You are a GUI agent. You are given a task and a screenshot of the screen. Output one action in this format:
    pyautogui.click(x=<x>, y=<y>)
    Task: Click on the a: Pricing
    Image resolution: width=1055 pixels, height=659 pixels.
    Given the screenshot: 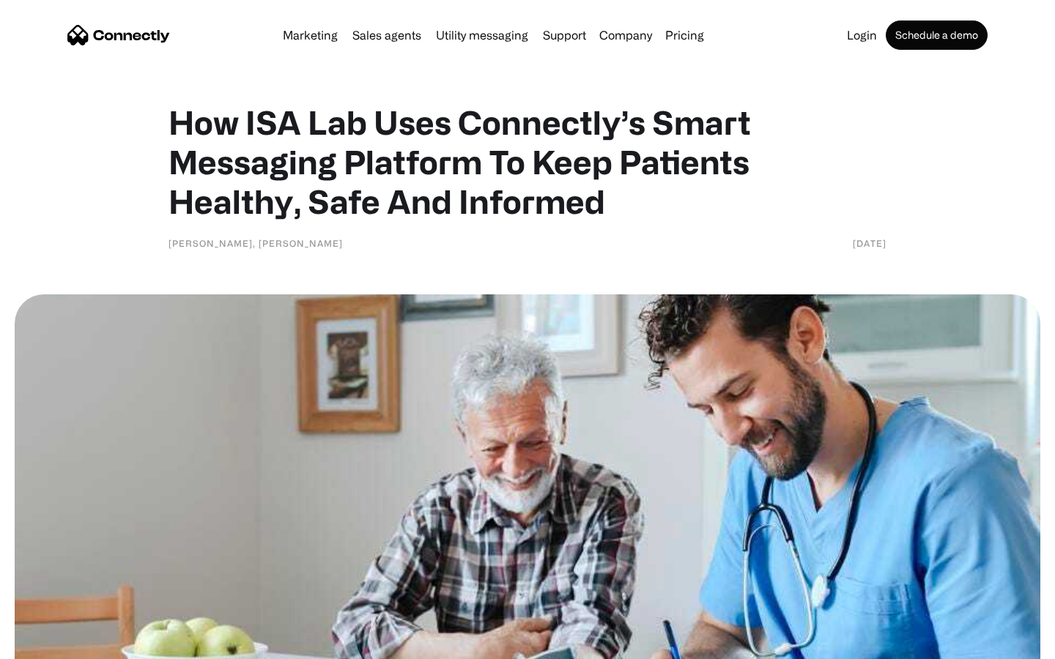 What is the action you would take?
    pyautogui.click(x=684, y=35)
    